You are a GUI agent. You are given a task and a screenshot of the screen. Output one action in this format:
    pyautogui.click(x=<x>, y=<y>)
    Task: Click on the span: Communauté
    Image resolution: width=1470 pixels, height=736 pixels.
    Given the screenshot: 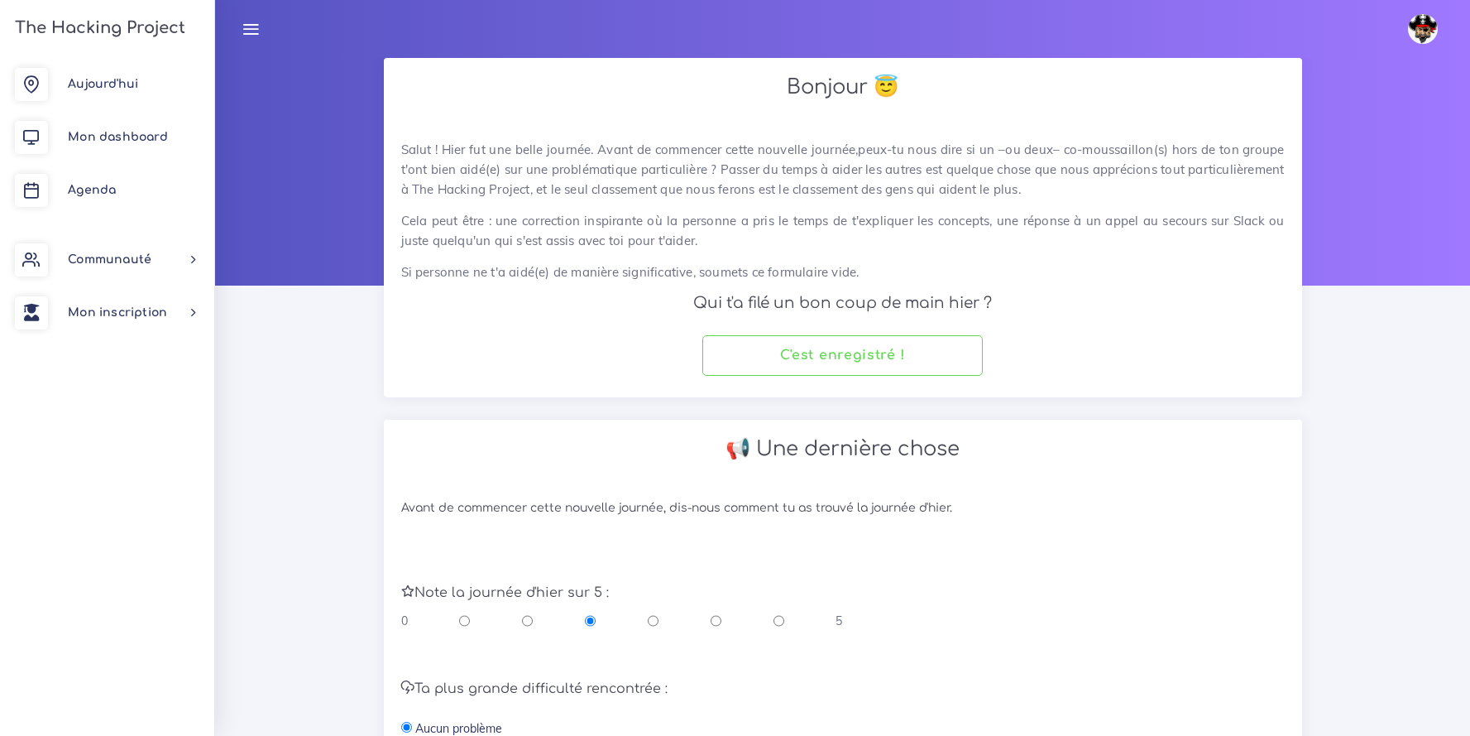 What is the action you would take?
    pyautogui.click(x=109, y=259)
    